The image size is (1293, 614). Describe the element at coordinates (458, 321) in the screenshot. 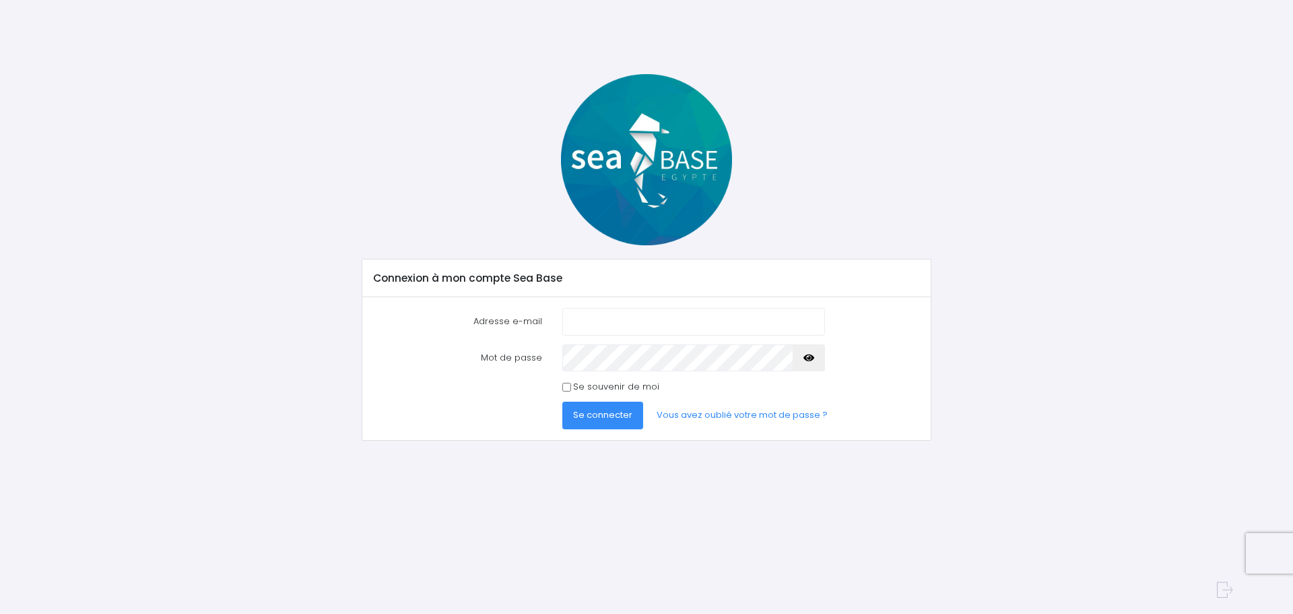

I see `label: Adresse e-mail` at that location.